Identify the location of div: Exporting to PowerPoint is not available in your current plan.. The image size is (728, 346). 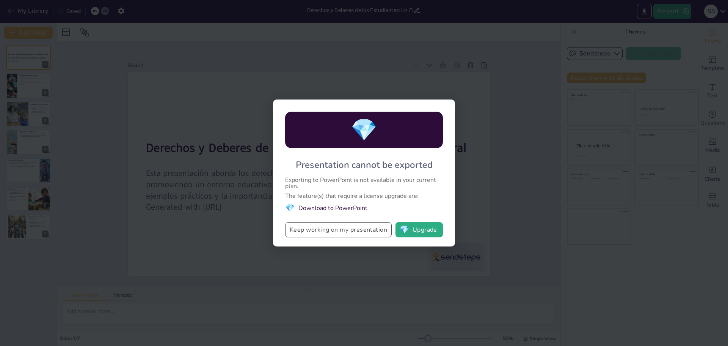
(364, 183).